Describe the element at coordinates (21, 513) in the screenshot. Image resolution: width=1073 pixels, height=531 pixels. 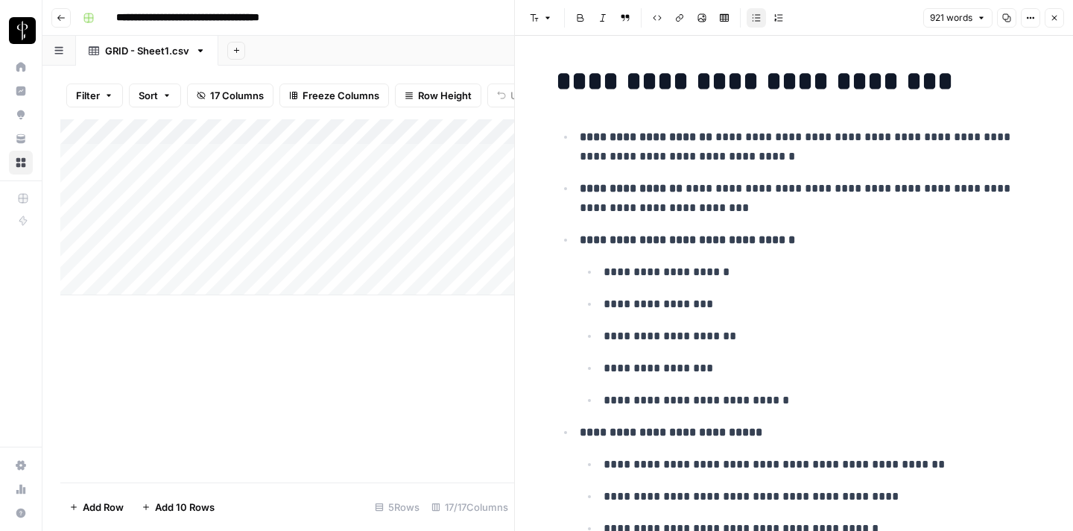
I see `button: Help + Support` at that location.